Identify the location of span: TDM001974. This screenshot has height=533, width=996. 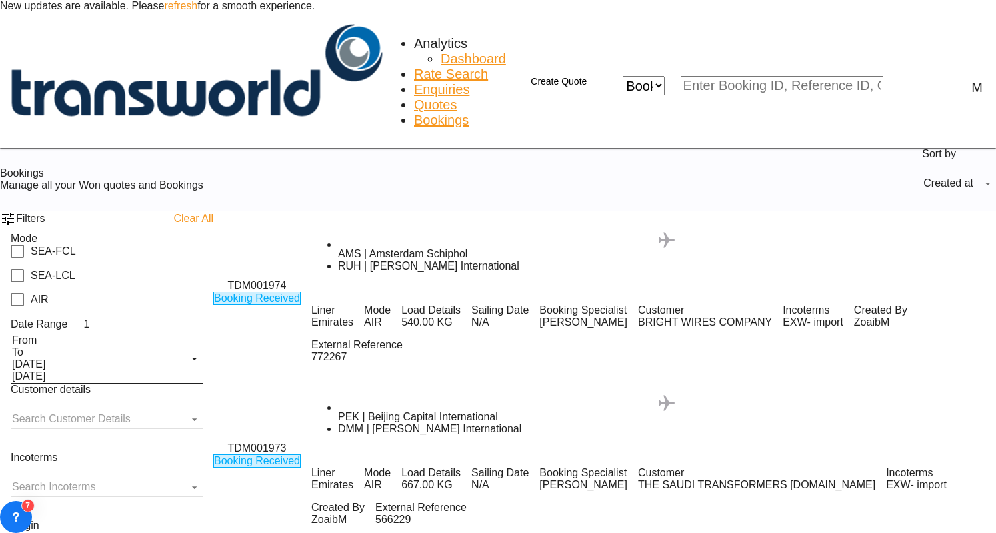
(257, 285).